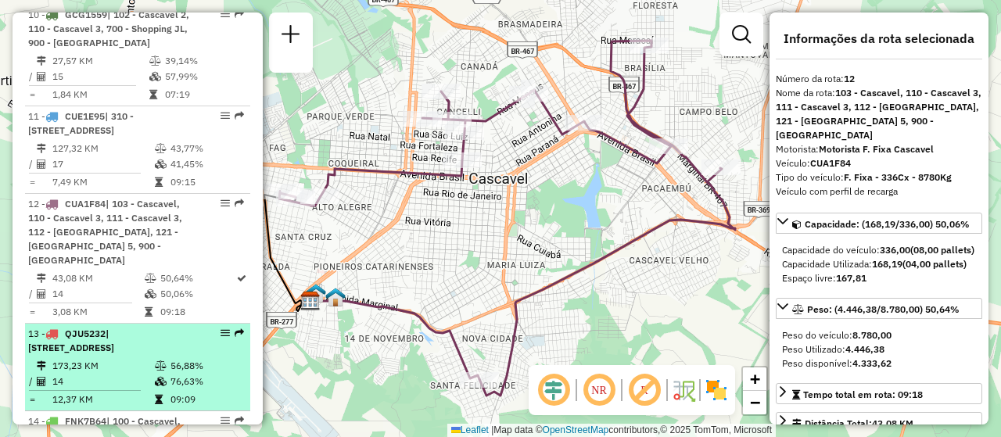 Image resolution: width=1001 pixels, height=437 pixels. Describe the element at coordinates (886, 224) in the screenshot. I see `span: Capacidade: (168,19/336,00) 50,06%` at that location.